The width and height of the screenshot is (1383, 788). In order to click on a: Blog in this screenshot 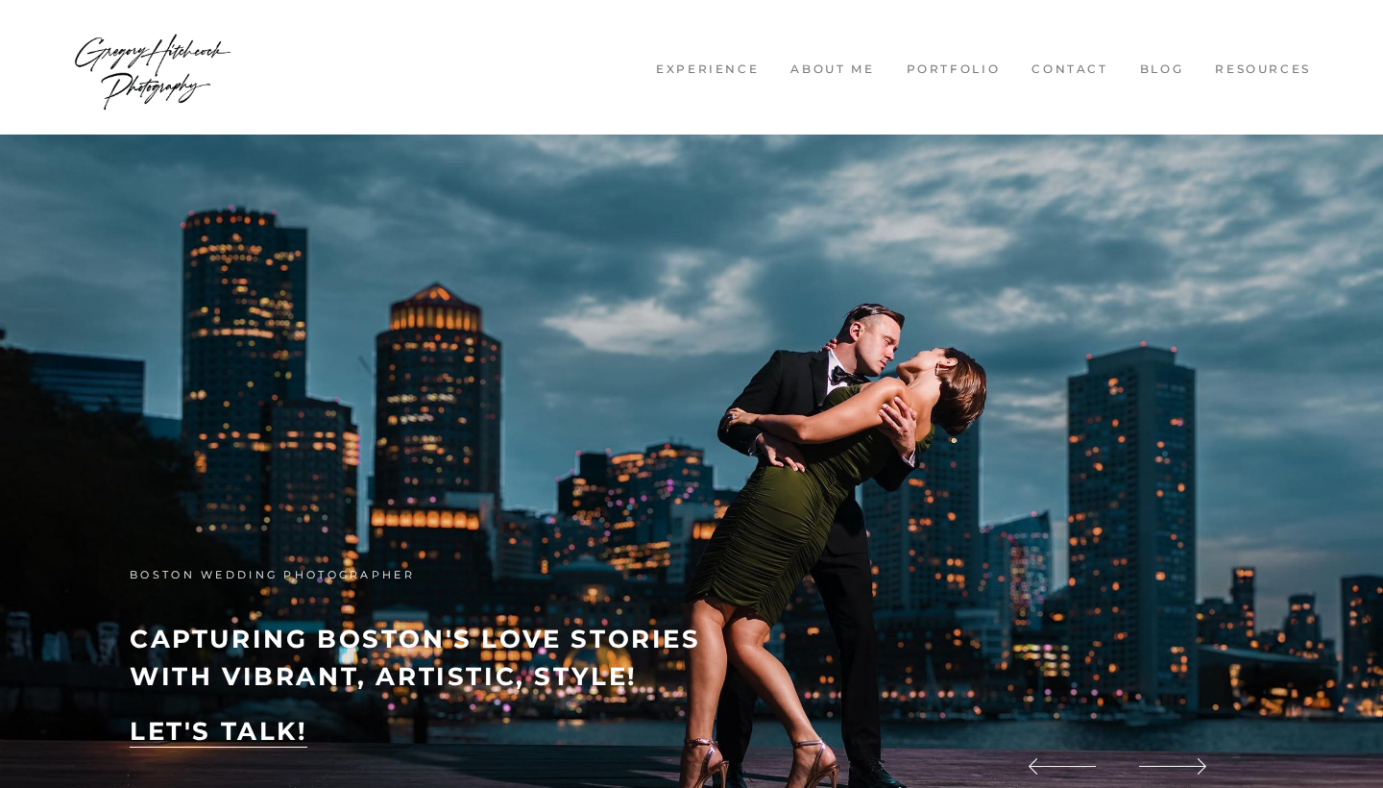, I will do `click(1161, 69)`.